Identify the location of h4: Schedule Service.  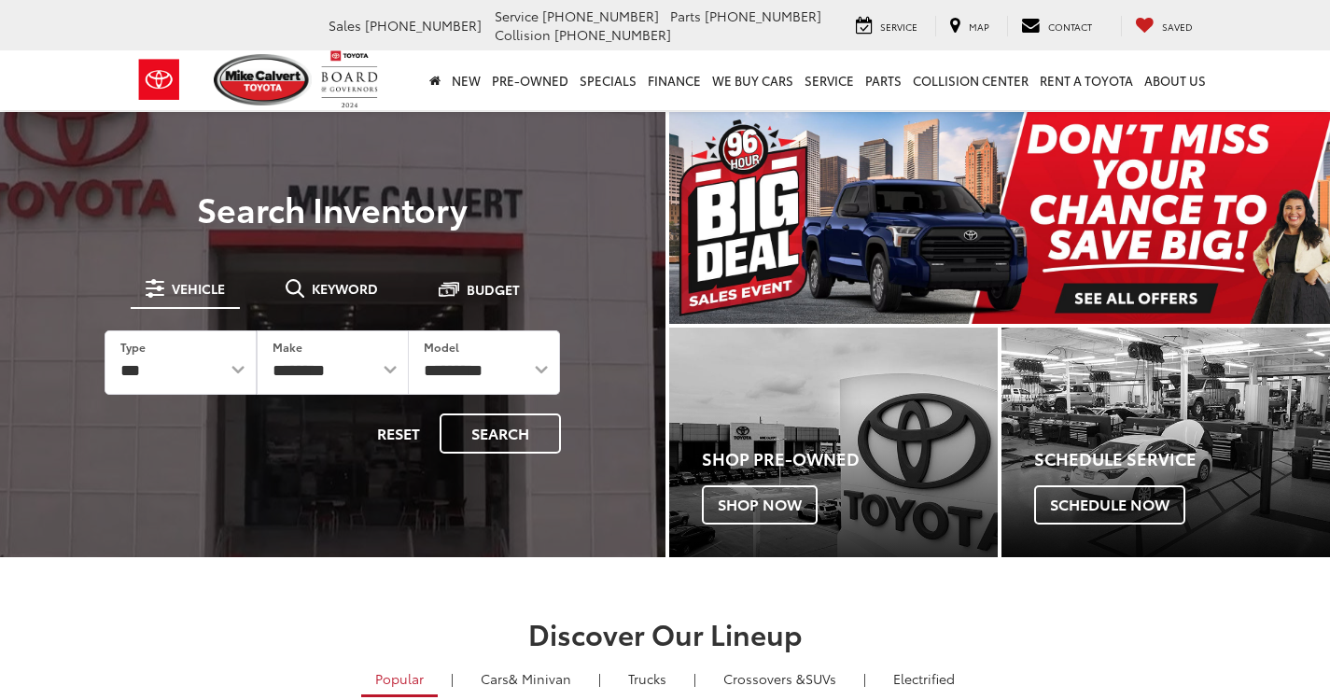
(1182, 459).